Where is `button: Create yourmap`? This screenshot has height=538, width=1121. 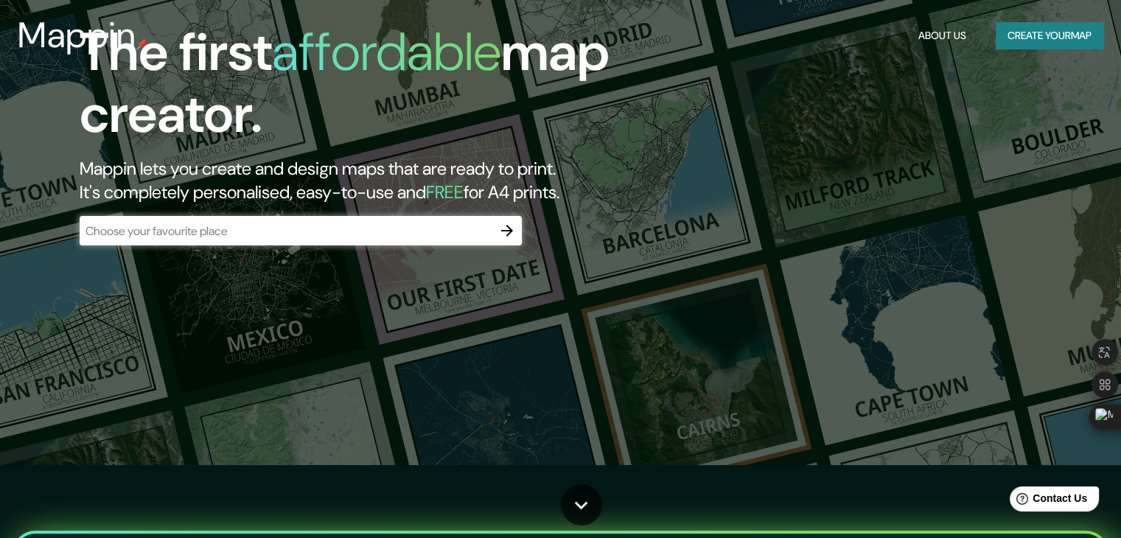
button: Create yourmap is located at coordinates (1050, 35).